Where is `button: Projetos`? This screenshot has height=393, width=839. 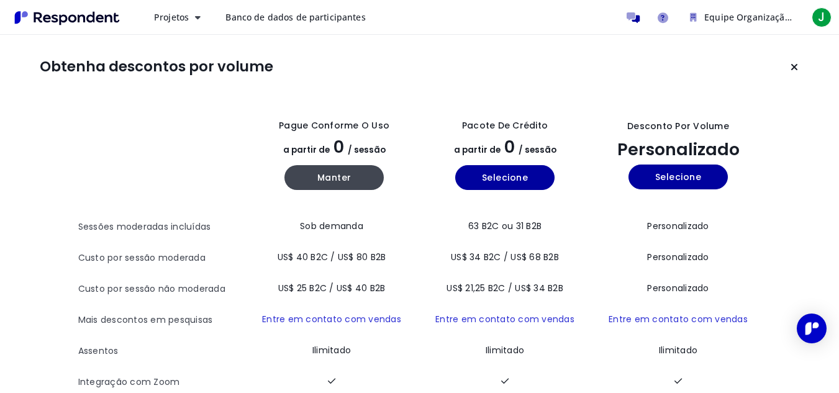 button: Projetos is located at coordinates (177, 17).